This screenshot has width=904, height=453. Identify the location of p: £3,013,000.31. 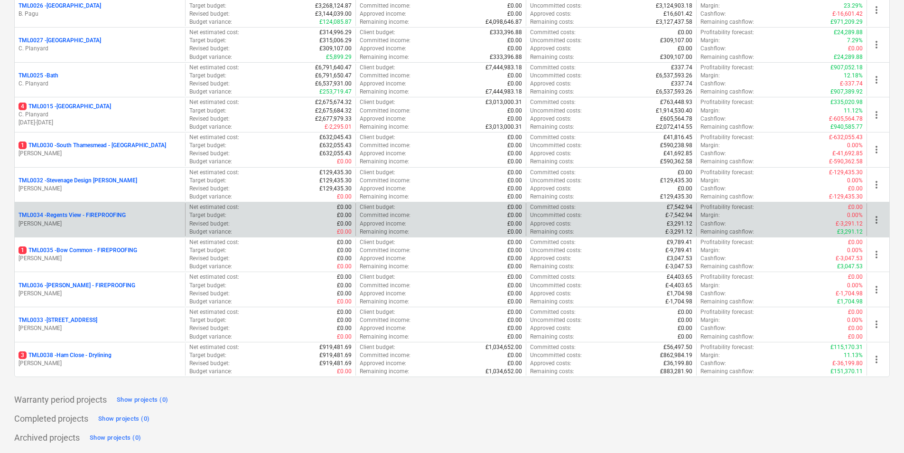
(504, 102).